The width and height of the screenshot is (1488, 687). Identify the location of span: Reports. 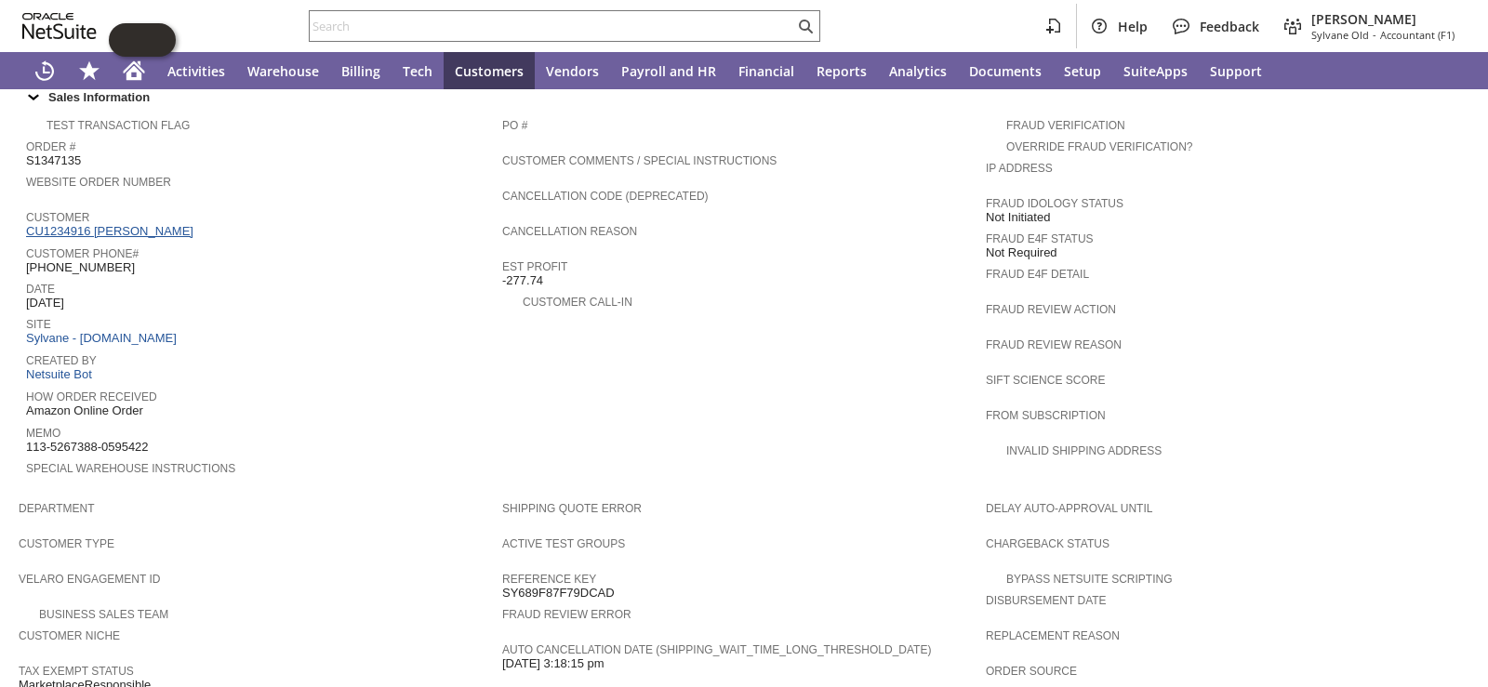
(842, 71).